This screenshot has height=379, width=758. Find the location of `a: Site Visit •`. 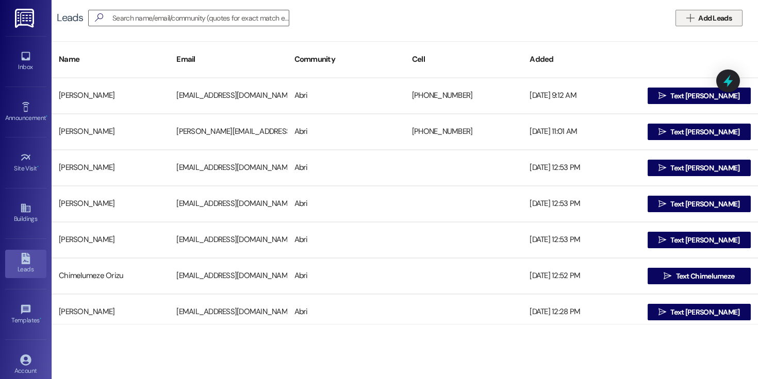

a: Site Visit • is located at coordinates (26, 163).